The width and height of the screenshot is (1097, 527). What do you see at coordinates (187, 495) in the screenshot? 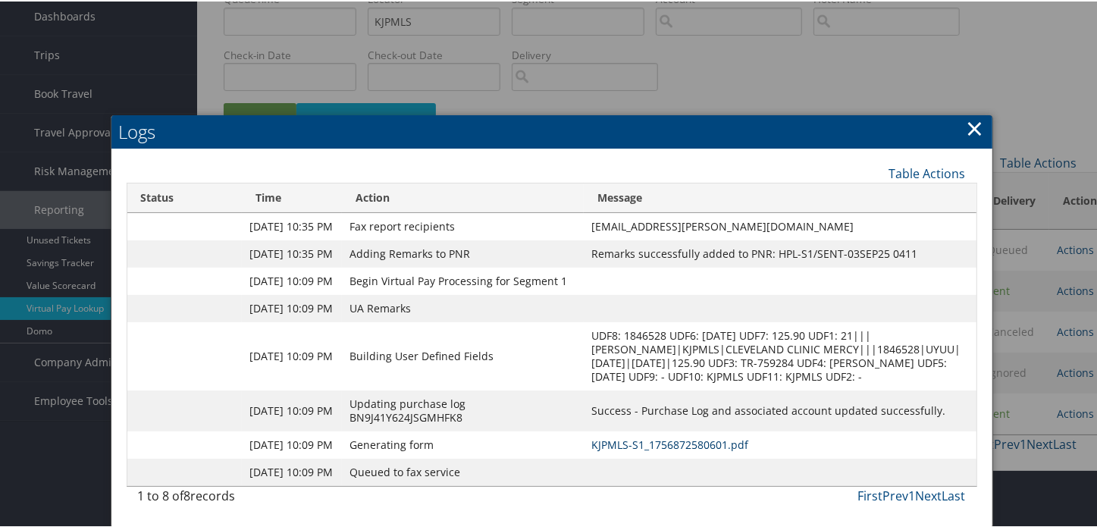
I see `span: 8` at bounding box center [187, 495].